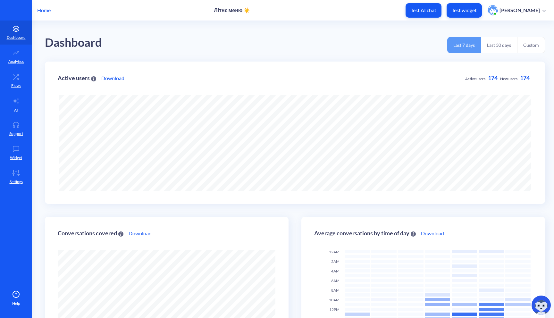 The height and width of the screenshot is (318, 554). I want to click on span: 4AM, so click(335, 271).